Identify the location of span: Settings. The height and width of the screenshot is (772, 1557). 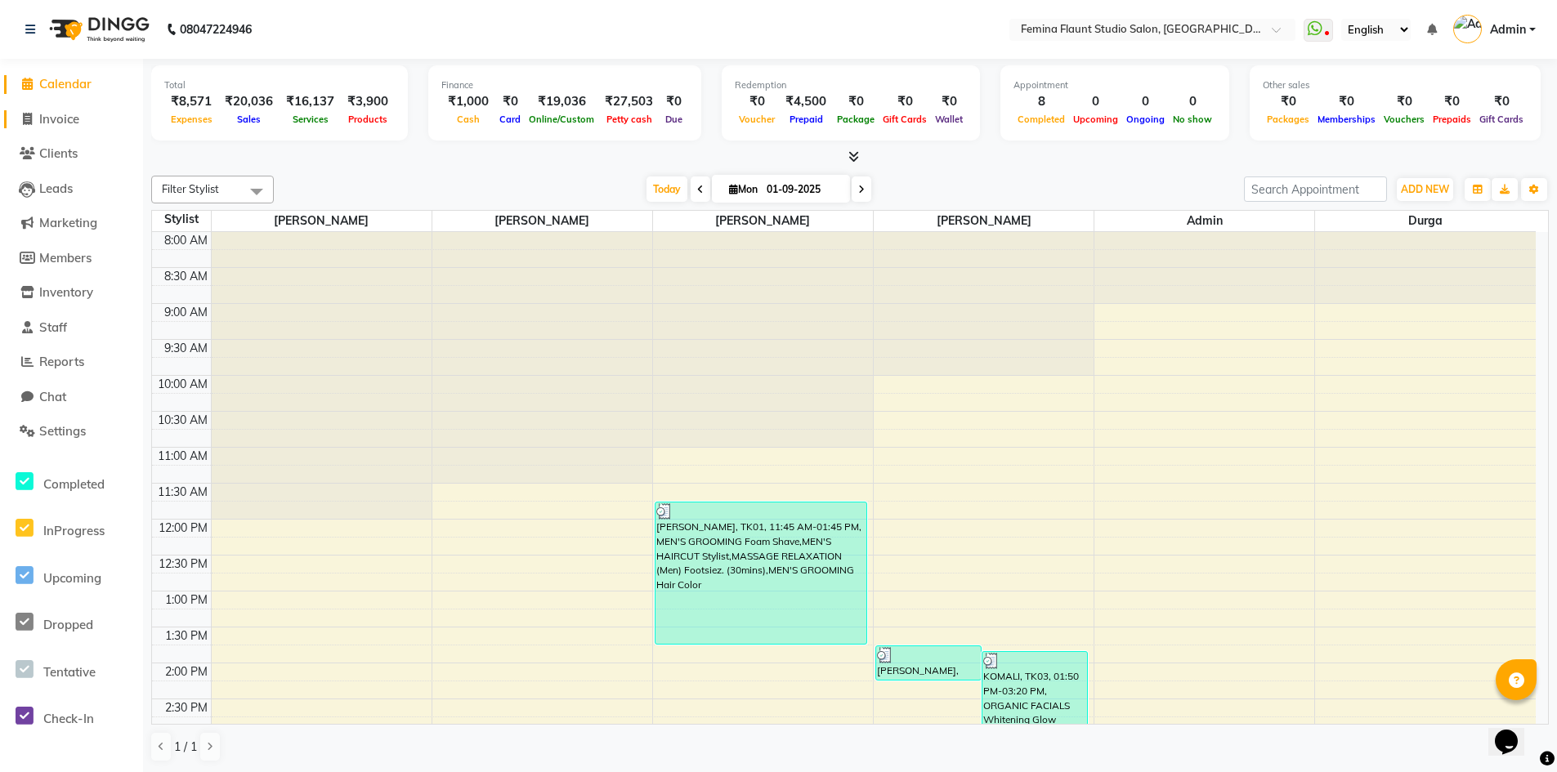
(62, 431).